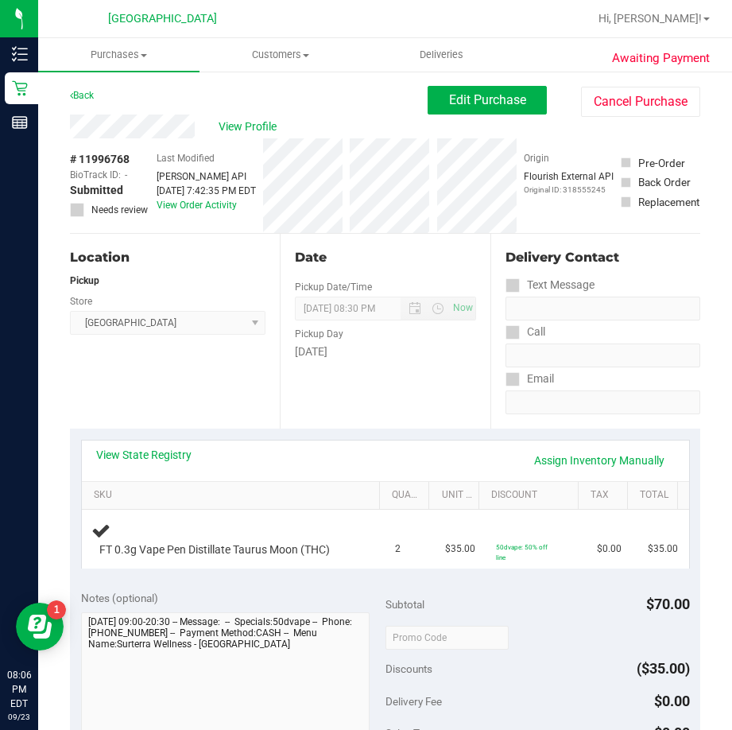  What do you see at coordinates (118, 55) in the screenshot?
I see `span: Purchases` at bounding box center [118, 55].